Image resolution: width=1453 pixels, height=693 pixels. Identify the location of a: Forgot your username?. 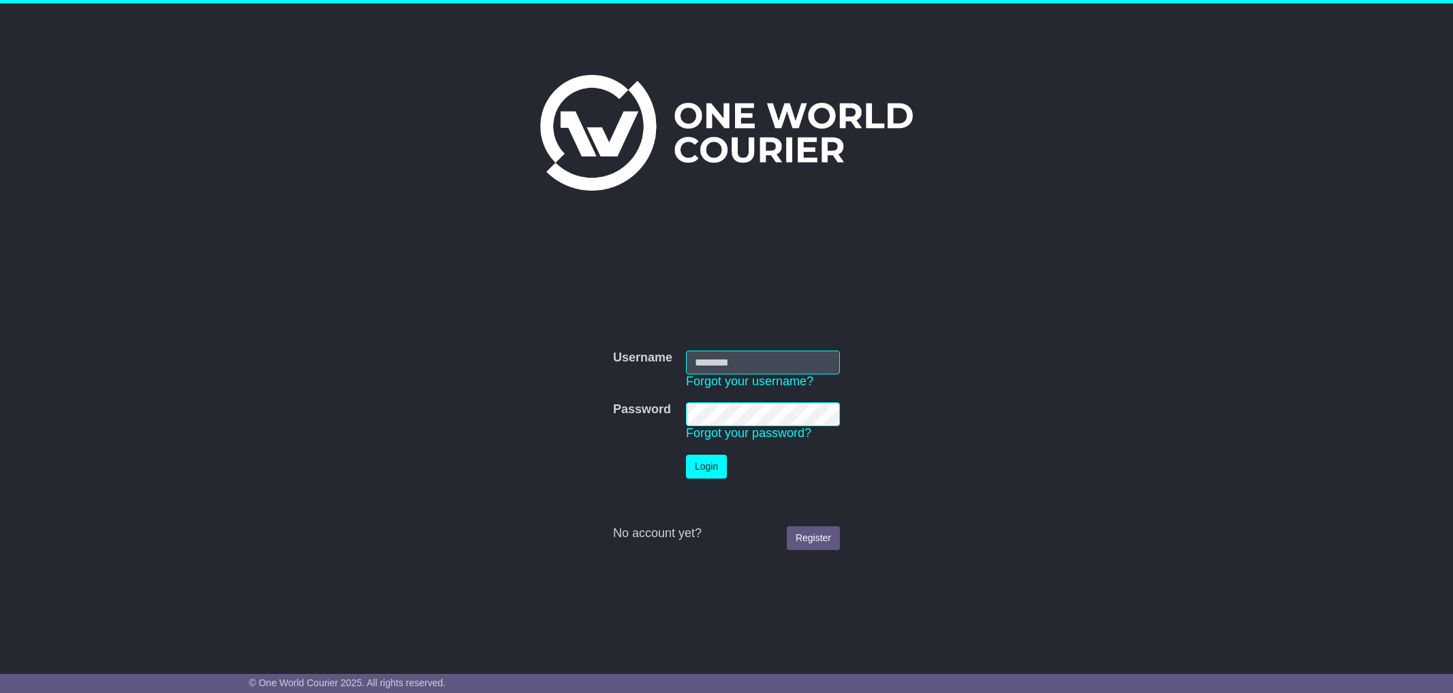
(749, 381).